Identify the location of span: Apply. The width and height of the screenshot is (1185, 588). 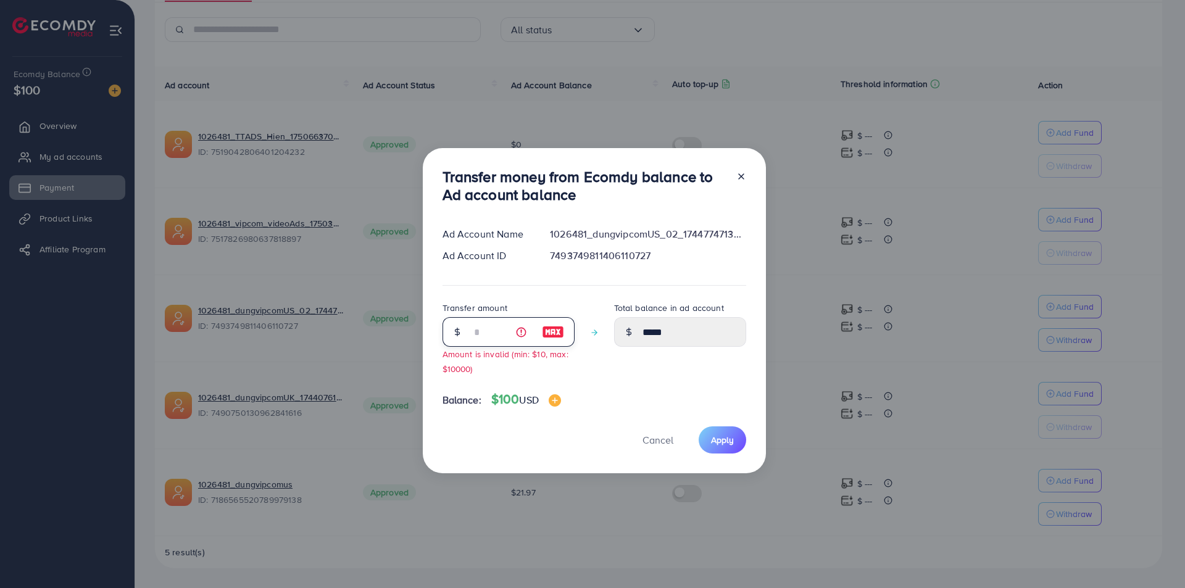
(722, 440).